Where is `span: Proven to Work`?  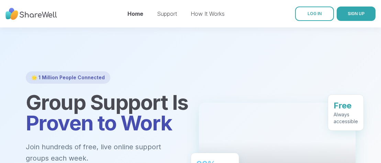 span: Proven to Work is located at coordinates (99, 123).